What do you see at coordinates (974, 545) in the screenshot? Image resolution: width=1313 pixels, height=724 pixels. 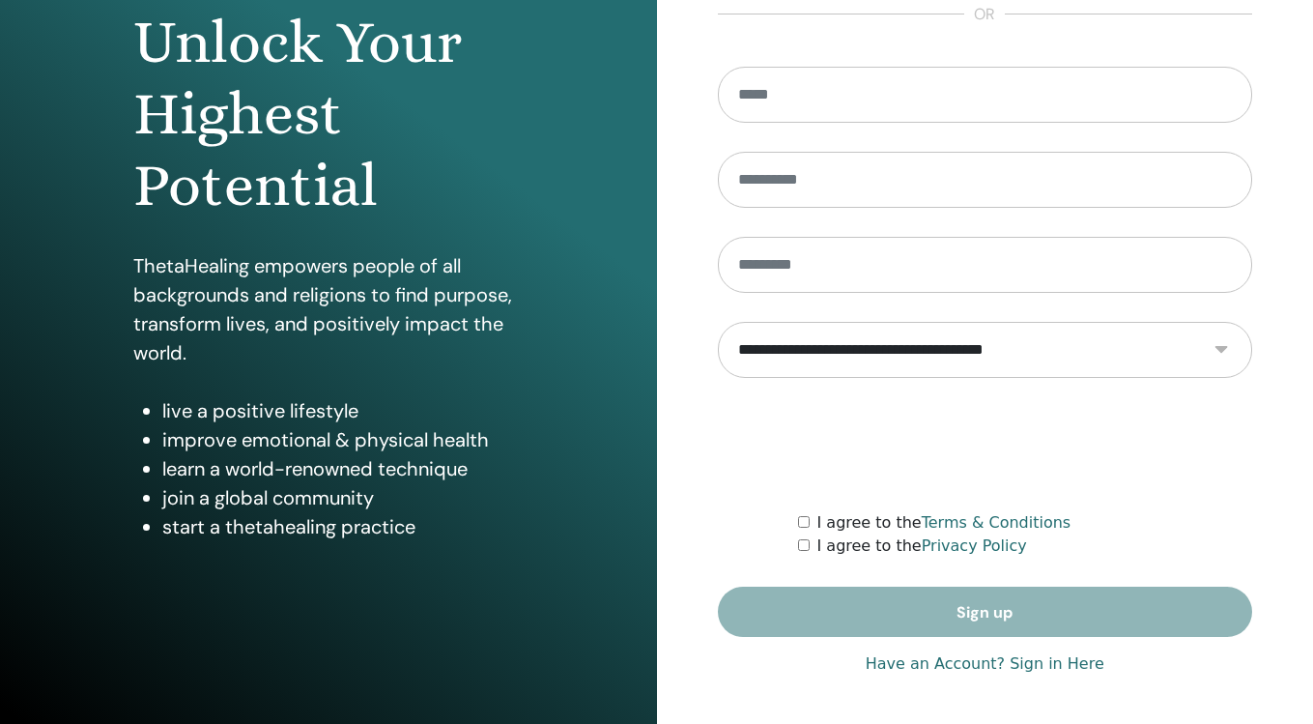 I see `a: Privacy Policy` at bounding box center [974, 545].